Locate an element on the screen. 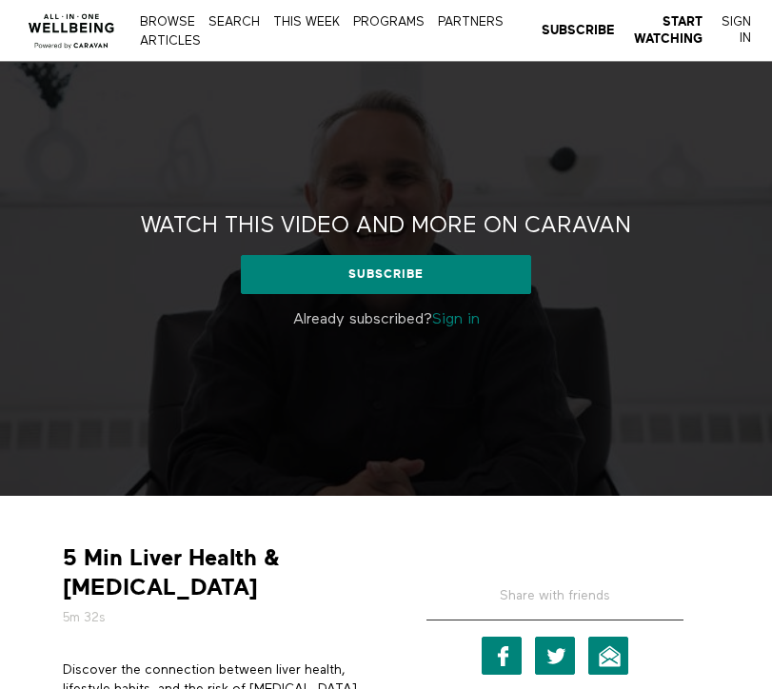 The width and height of the screenshot is (772, 689). a: Start Watching is located at coordinates (668, 30).